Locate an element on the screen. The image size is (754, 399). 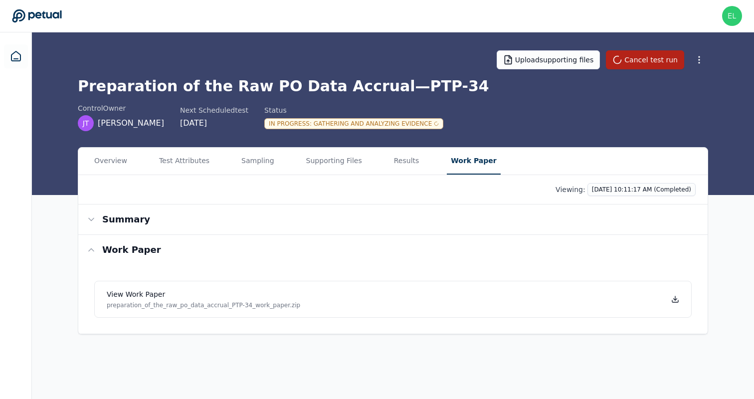
button: Uploadsupporting files is located at coordinates (548, 60).